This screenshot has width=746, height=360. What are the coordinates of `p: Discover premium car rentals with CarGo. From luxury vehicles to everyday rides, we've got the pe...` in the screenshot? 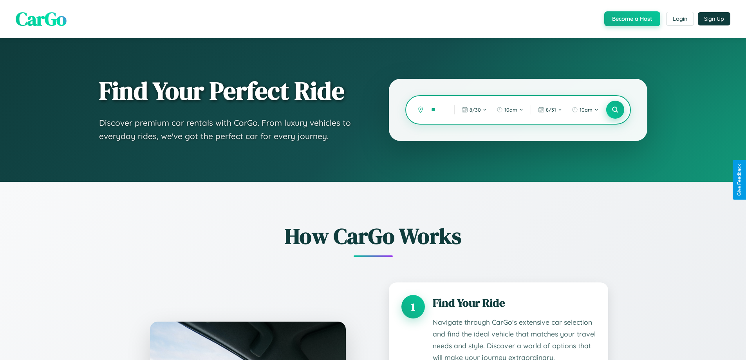 It's located at (228, 129).